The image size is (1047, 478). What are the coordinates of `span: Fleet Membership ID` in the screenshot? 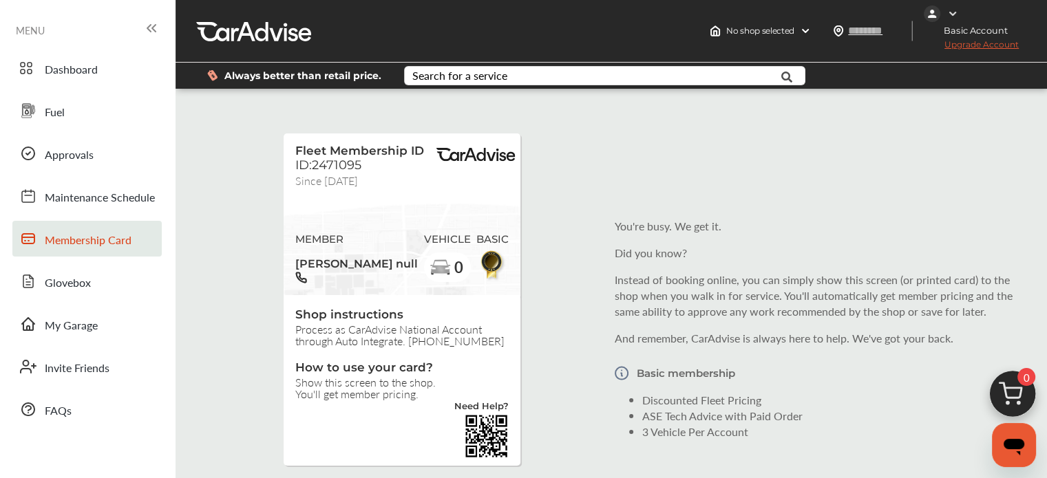 It's located at (359, 151).